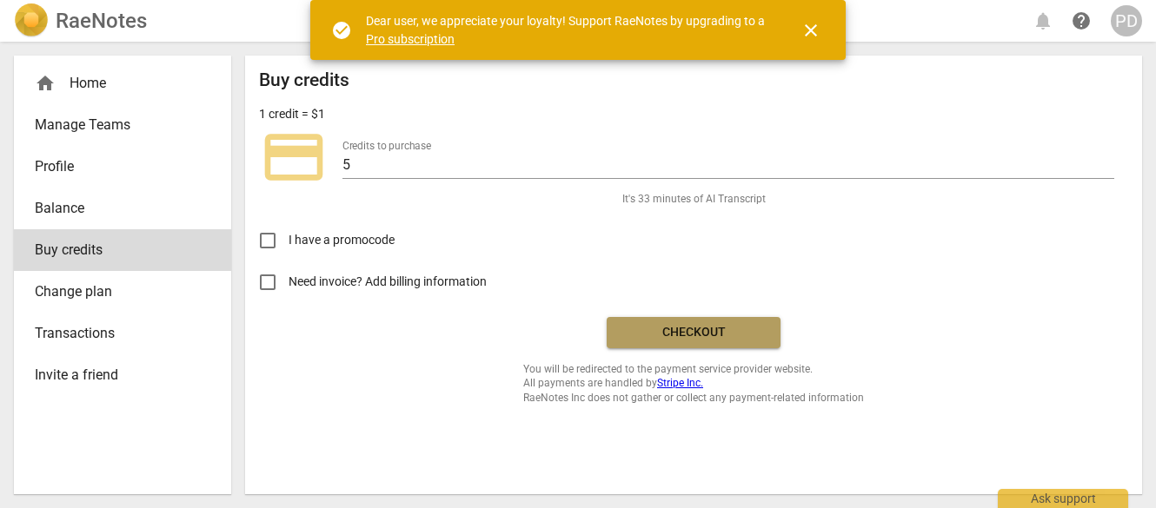  What do you see at coordinates (123, 167) in the screenshot?
I see `a: Profile` at bounding box center [123, 167].